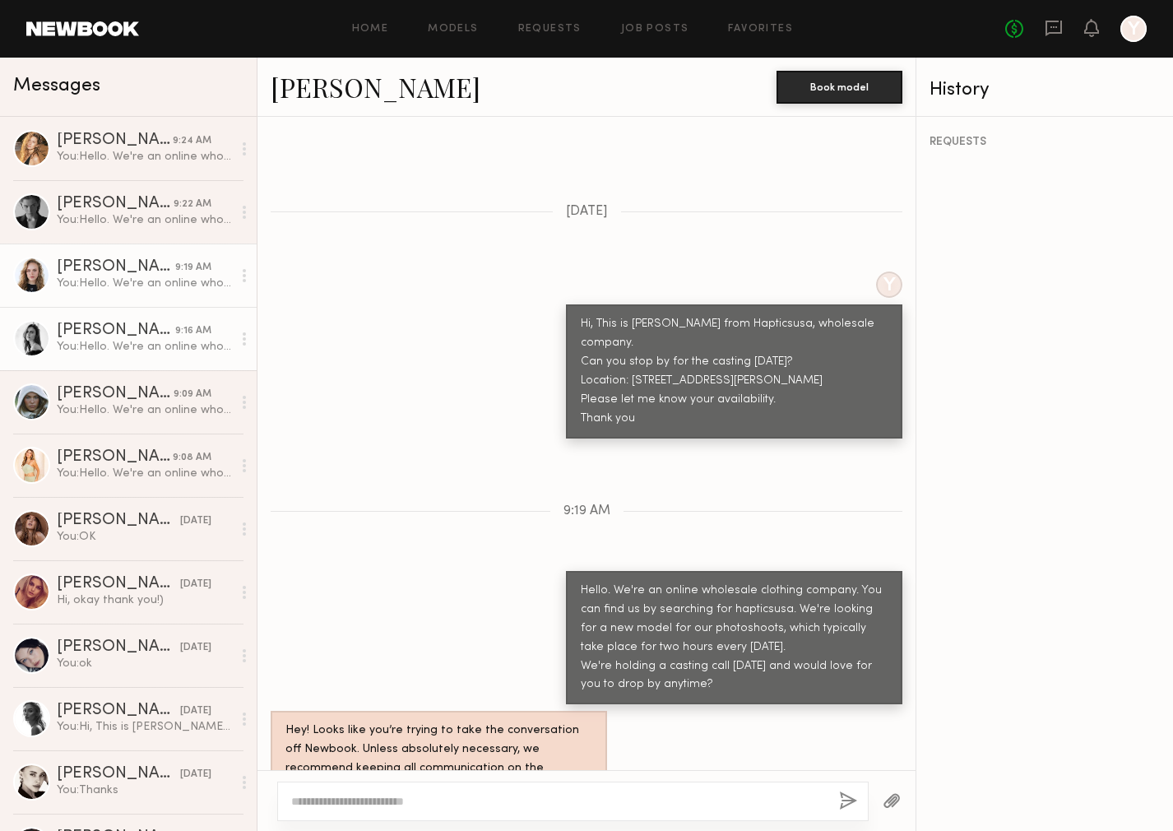 This screenshot has width=1173, height=831. Describe the element at coordinates (734, 638) in the screenshot. I see `div: Hello. We're an online wholesale clothing company. You can find us by searching for hapticsusa. W...` at that location.